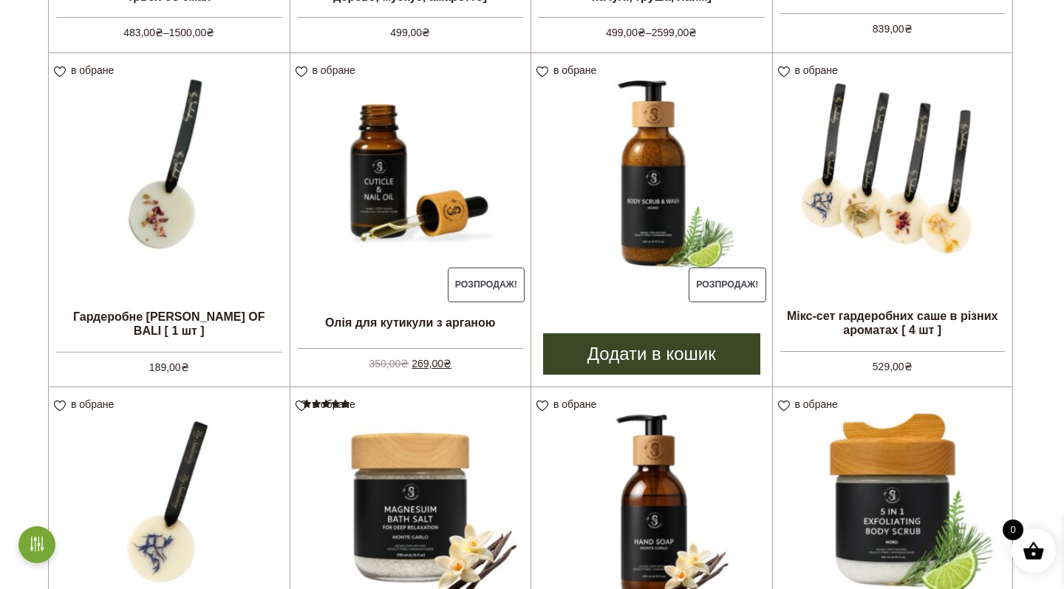 The image size is (1064, 589). I want to click on h2: Олія для кутикули з арганою, so click(411, 322).